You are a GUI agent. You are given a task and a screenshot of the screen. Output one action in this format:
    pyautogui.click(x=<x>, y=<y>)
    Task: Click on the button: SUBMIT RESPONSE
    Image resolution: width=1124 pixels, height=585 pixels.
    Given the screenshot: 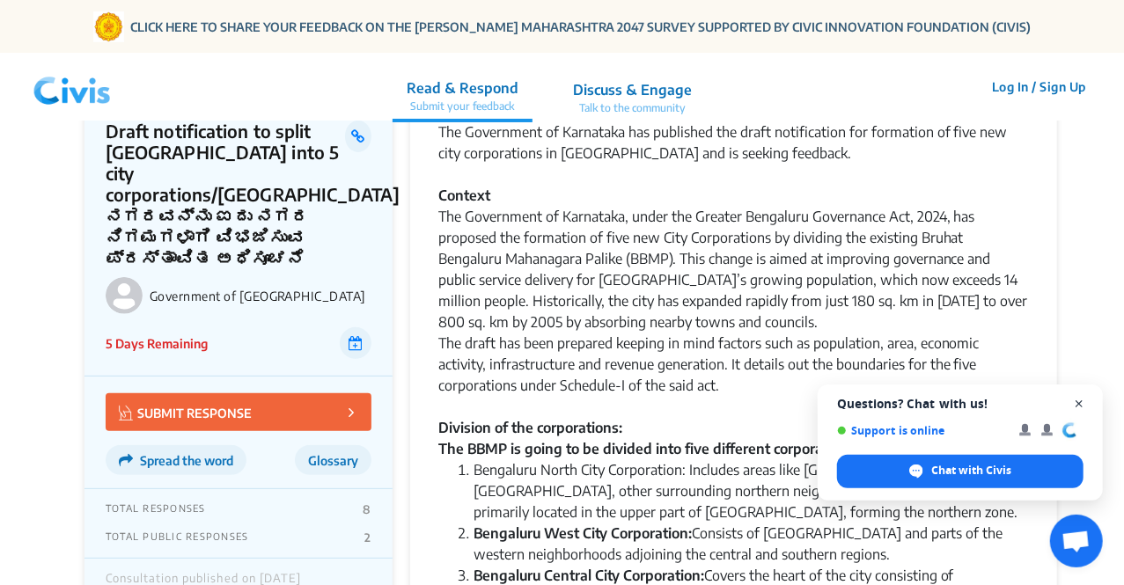 What is the action you would take?
    pyautogui.click(x=238, y=412)
    